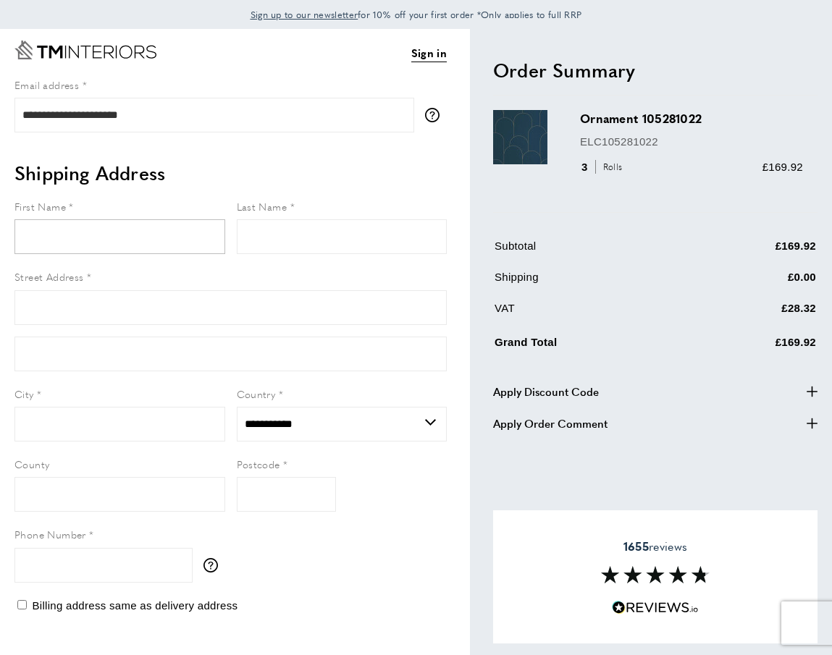  Describe the element at coordinates (135, 605) in the screenshot. I see `span: Billing address same as delivery address` at that location.